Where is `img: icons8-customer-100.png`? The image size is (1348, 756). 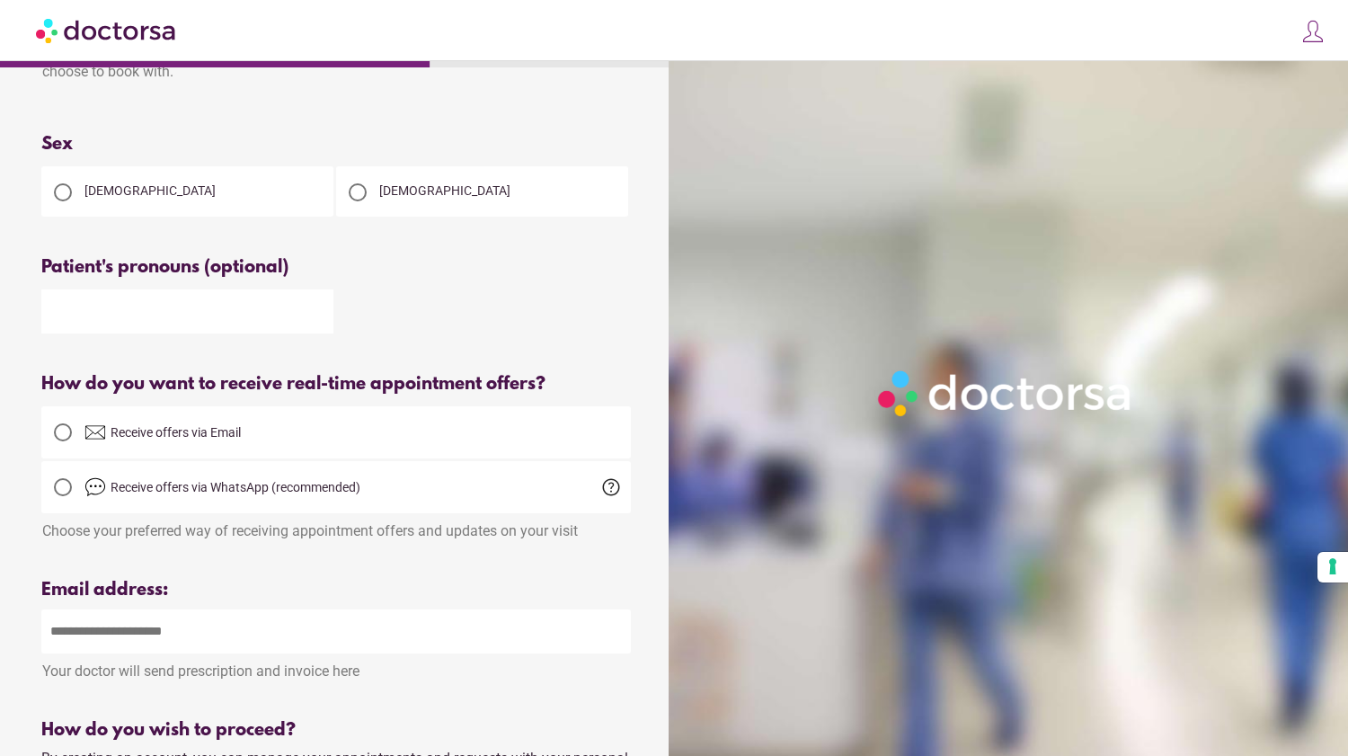 img: icons8-customer-100.png is located at coordinates (1313, 31).